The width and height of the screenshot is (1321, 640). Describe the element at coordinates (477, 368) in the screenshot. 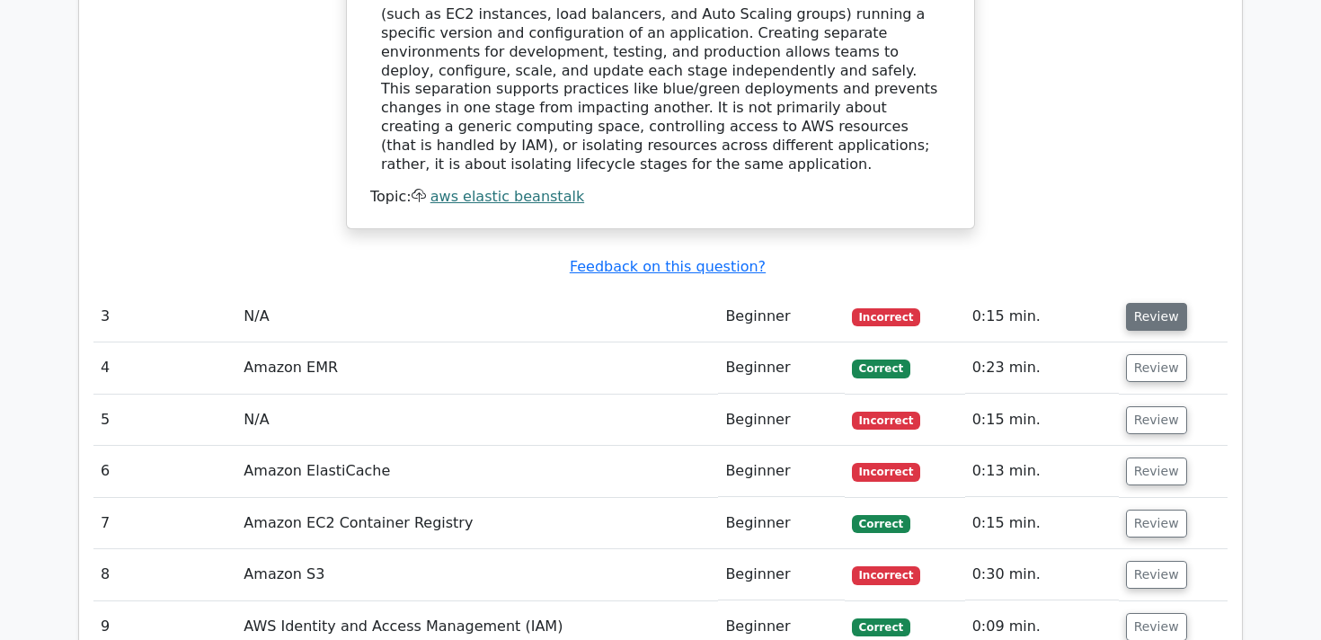

I see `td: Amazon EMR` at that location.